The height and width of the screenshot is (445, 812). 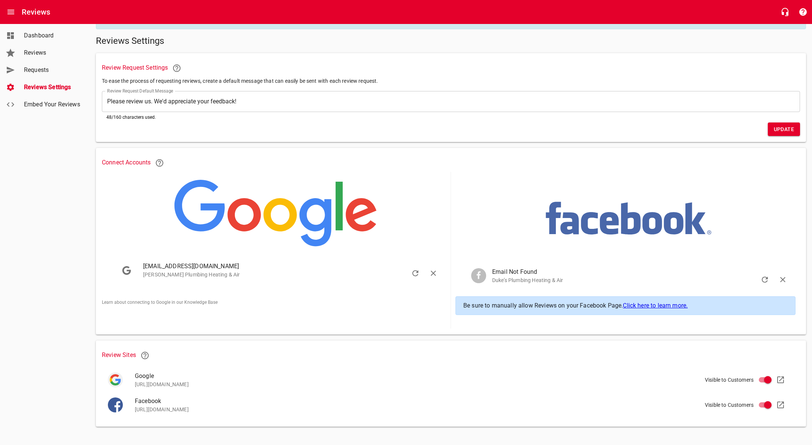 What do you see at coordinates (145, 355) in the screenshot?
I see `a: Customers will leave you reviews on these sites. Learn more.` at bounding box center [145, 355].